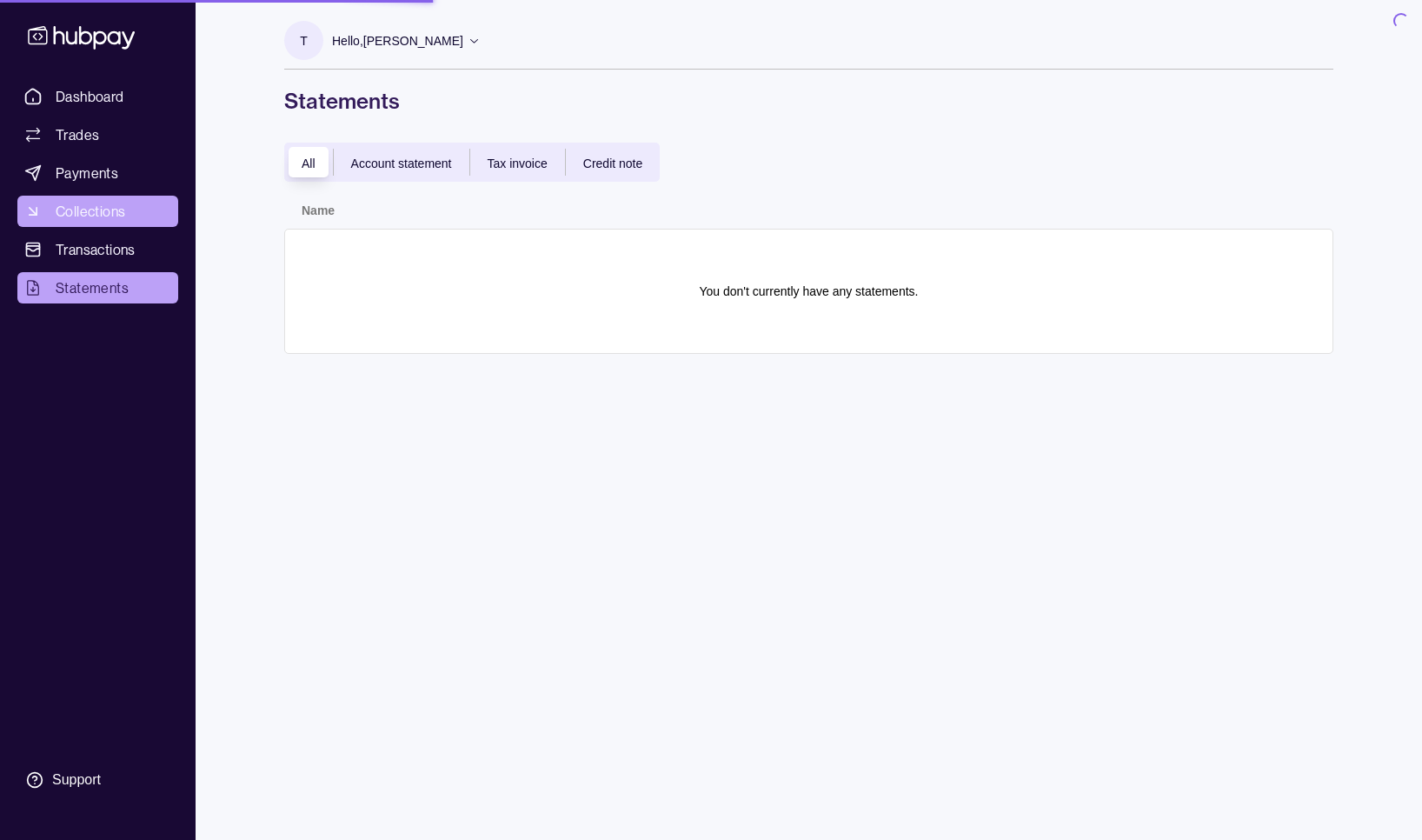 The width and height of the screenshot is (1422, 840). I want to click on span: Payments, so click(87, 173).